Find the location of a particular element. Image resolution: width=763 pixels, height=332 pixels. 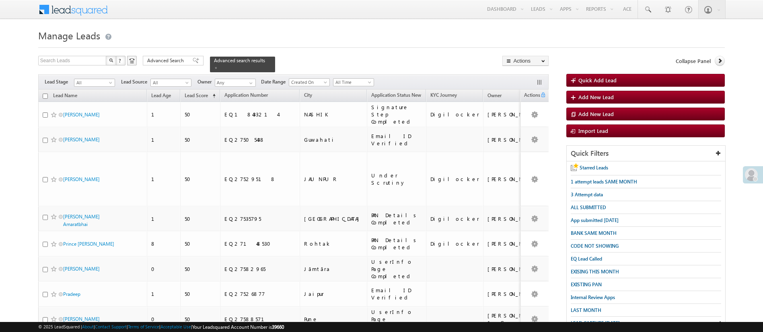

div: EQ27148530 is located at coordinates (260, 244).